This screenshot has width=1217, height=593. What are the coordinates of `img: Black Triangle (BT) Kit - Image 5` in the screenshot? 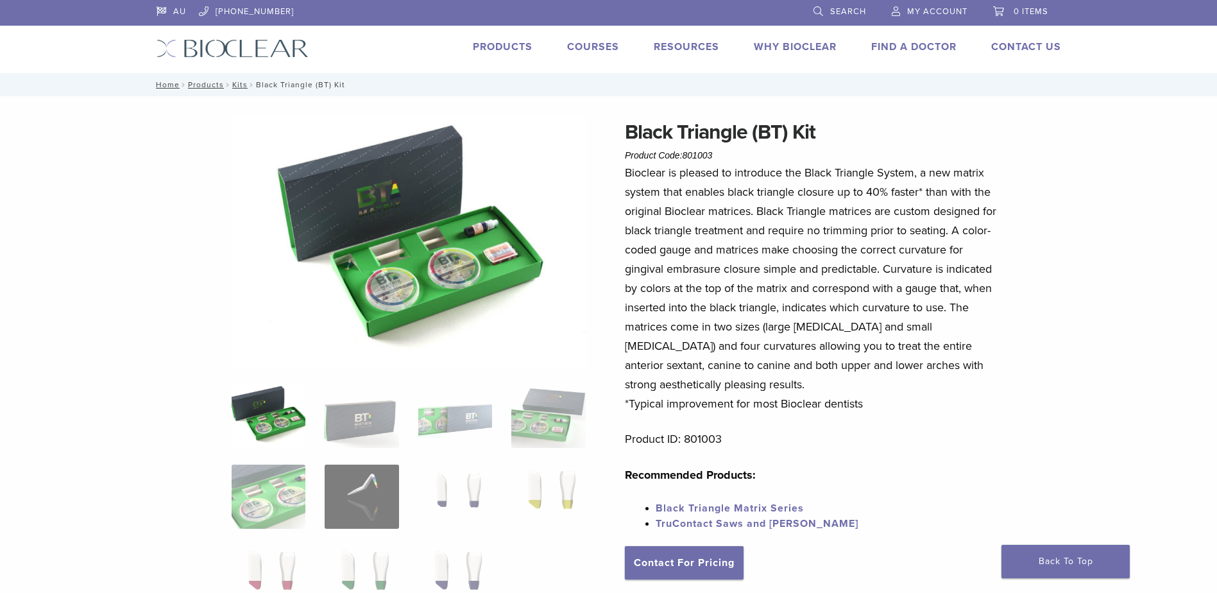 It's located at (268, 497).